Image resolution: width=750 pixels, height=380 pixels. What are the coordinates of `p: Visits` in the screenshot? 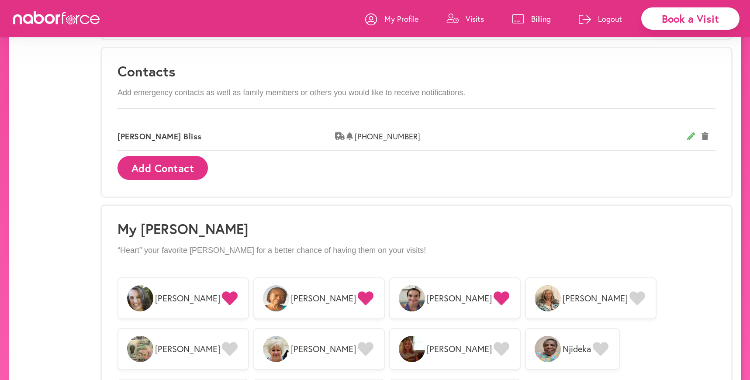 It's located at (475, 19).